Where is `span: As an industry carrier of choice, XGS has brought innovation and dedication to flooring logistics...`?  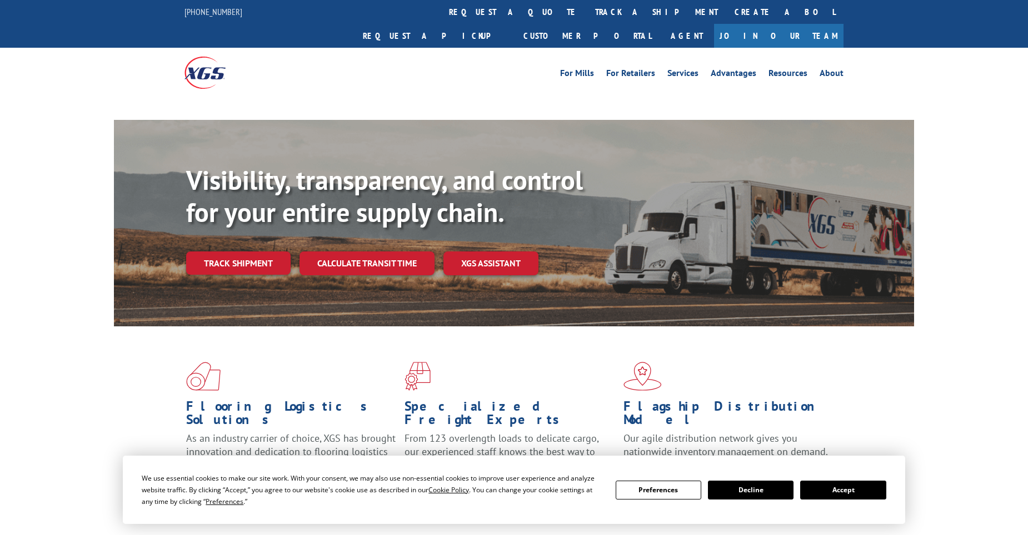
span: As an industry carrier of choice, XGS has brought innovation and dedication to flooring logistics... is located at coordinates (290, 452).